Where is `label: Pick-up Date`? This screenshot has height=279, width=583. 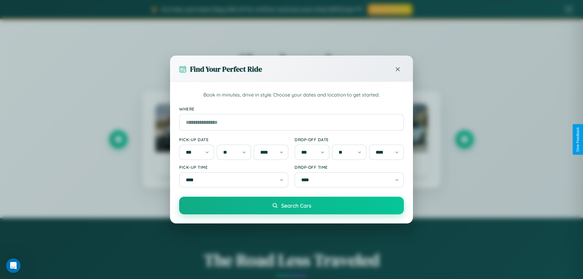 label: Pick-up Date is located at coordinates (234, 139).